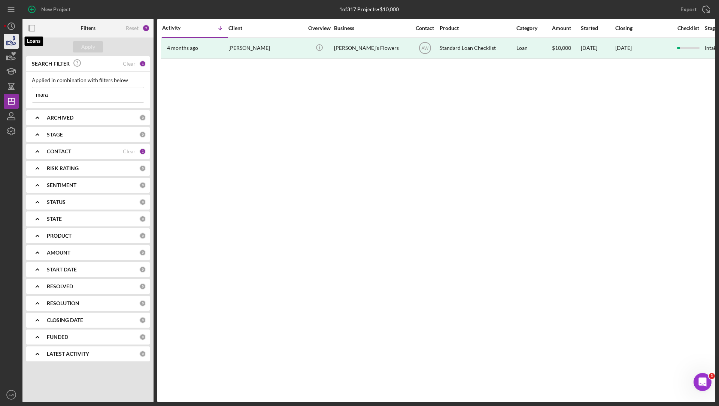  What do you see at coordinates (58, 252) in the screenshot?
I see `b: AMOUNT` at bounding box center [58, 252].